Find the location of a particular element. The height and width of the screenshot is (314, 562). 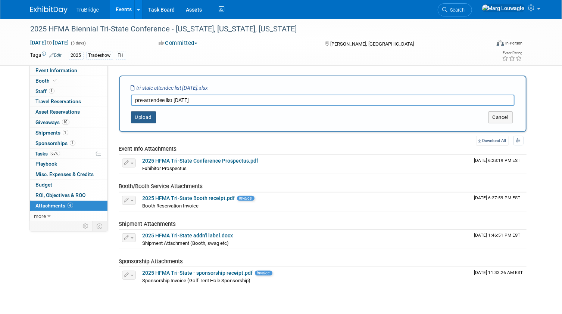

span: Event Info Attachments is located at coordinates (148, 149).